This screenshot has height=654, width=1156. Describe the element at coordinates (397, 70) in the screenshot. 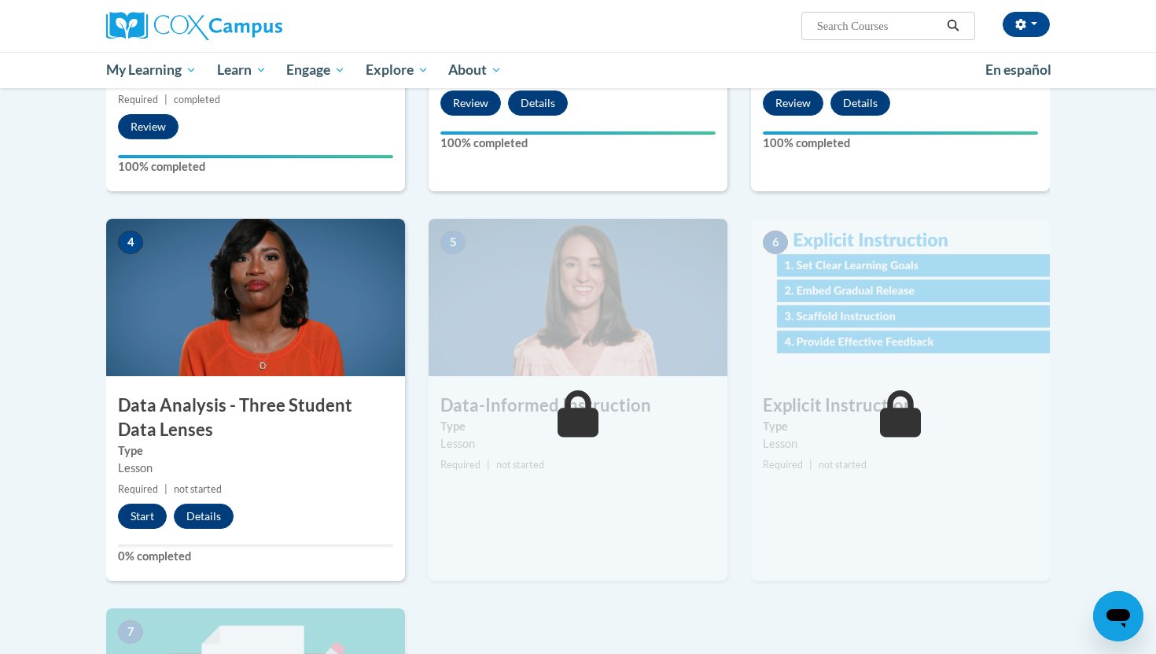

I see `a: Explore` at that location.